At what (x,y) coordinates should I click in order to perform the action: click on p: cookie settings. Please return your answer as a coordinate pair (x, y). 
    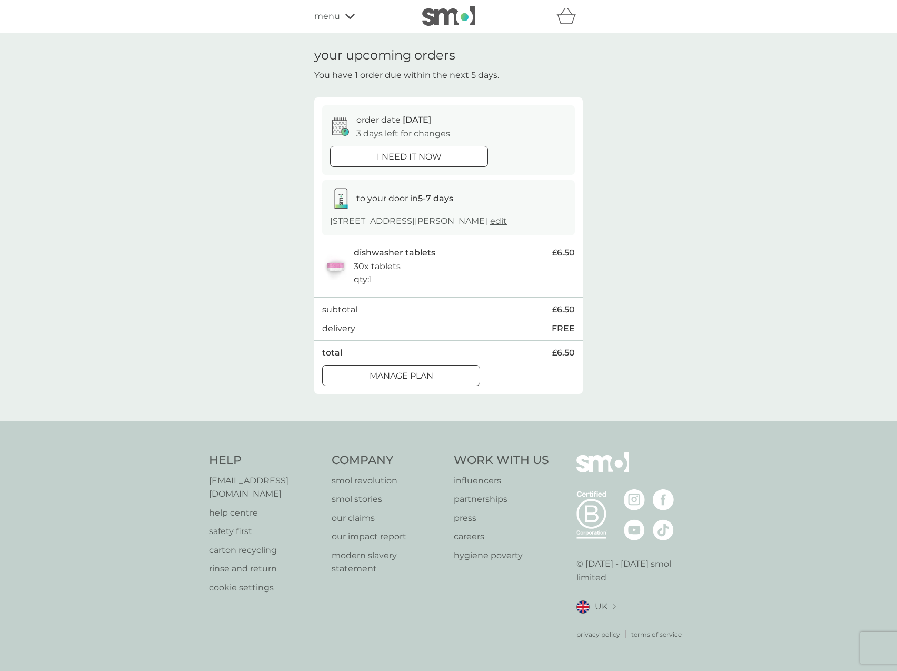
    Looking at the image, I should click on (265, 588).